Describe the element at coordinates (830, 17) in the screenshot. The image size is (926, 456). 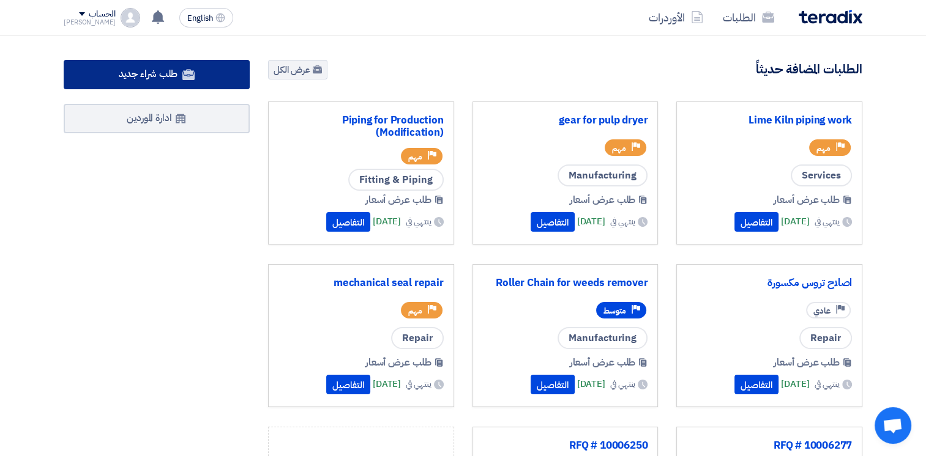
I see `img: Teradix logo` at that location.